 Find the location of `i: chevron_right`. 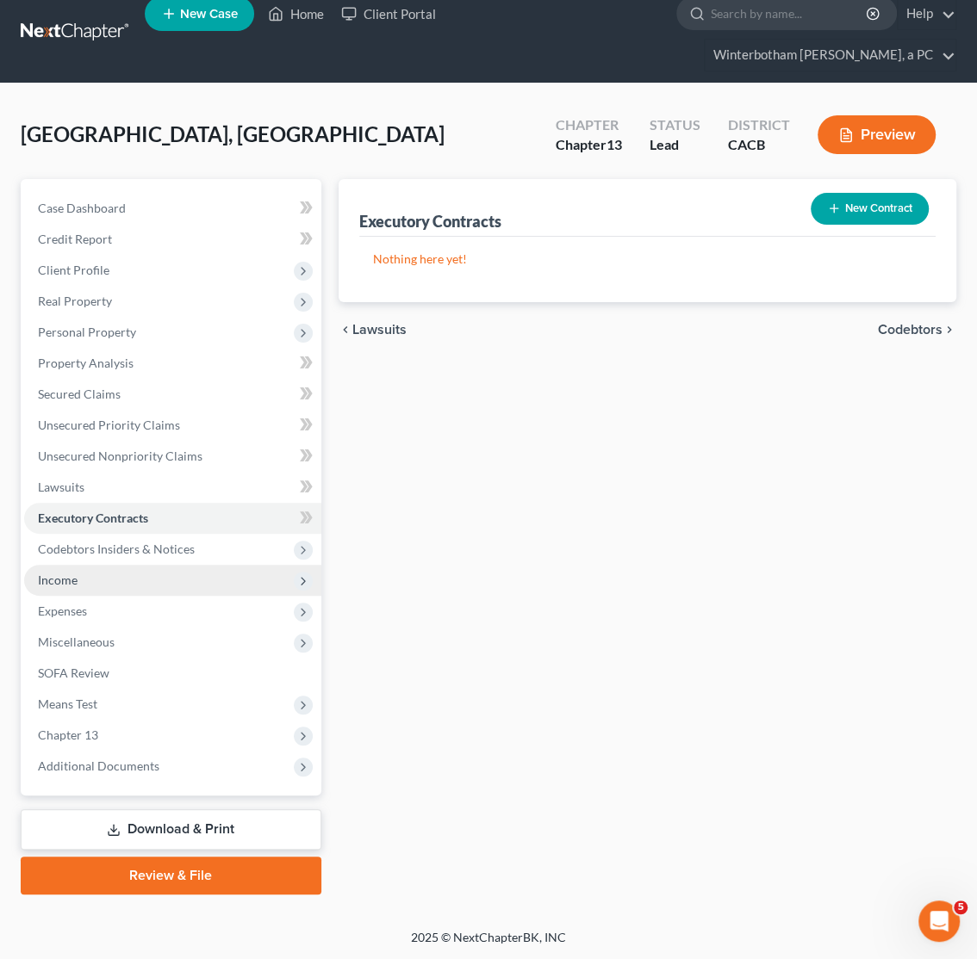

i: chevron_right is located at coordinates (949, 330).